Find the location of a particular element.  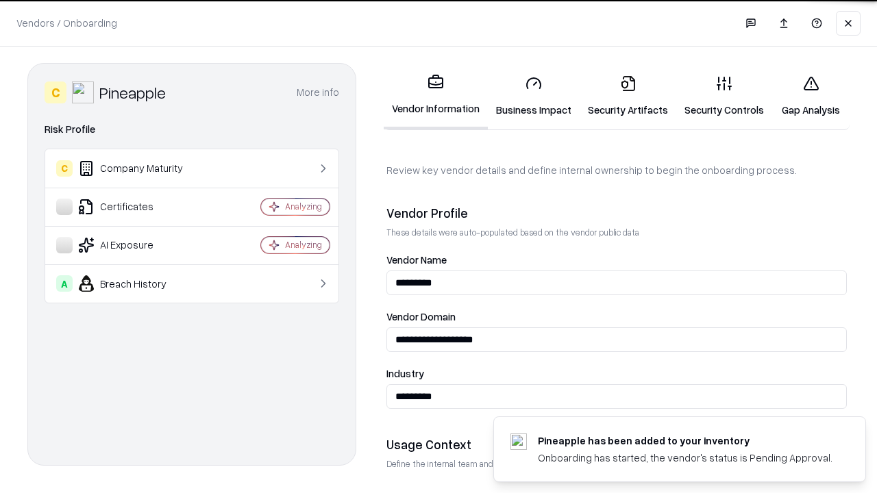

a: Gap Analysis is located at coordinates (810, 96).